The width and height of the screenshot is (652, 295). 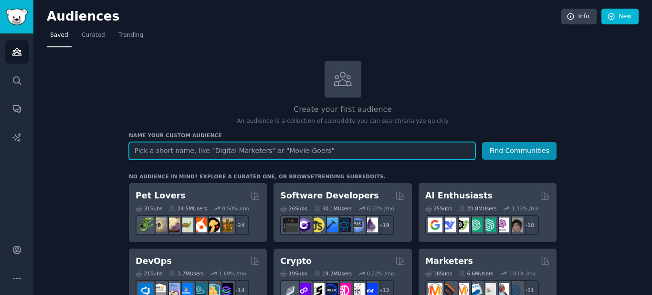 What do you see at coordinates (515, 224) in the screenshot?
I see `img: ArtificalIntelligence` at bounding box center [515, 224].